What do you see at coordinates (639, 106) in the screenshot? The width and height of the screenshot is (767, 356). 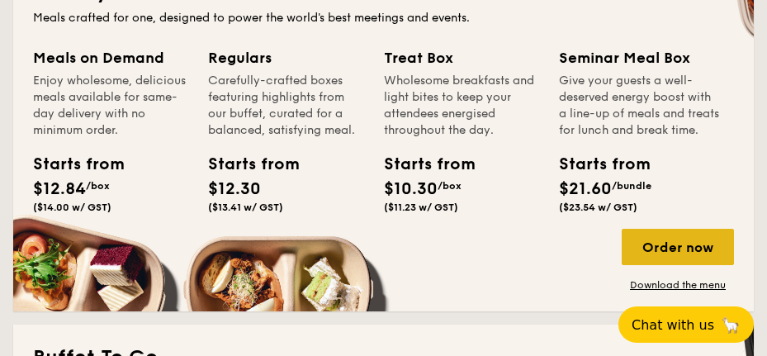 I see `div: Give your guests a well-deserved energy boost with a line-up of meals and treats for lunch and br...` at bounding box center [639, 106].